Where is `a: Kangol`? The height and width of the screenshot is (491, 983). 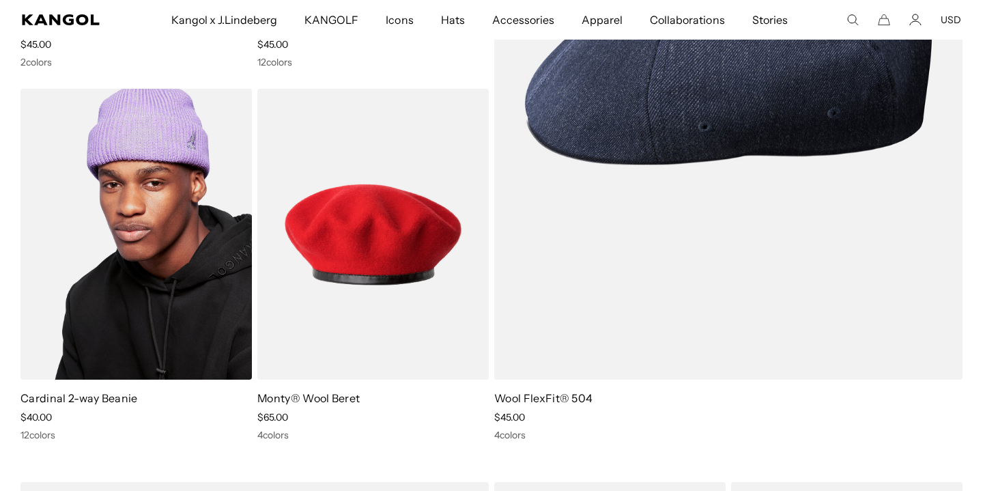 a: Kangol is located at coordinates (67, 20).